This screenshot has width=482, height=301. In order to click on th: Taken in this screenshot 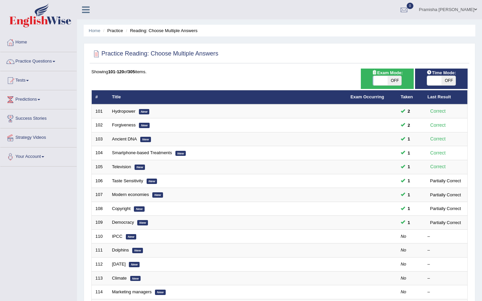, I will do `click(411, 97)`.